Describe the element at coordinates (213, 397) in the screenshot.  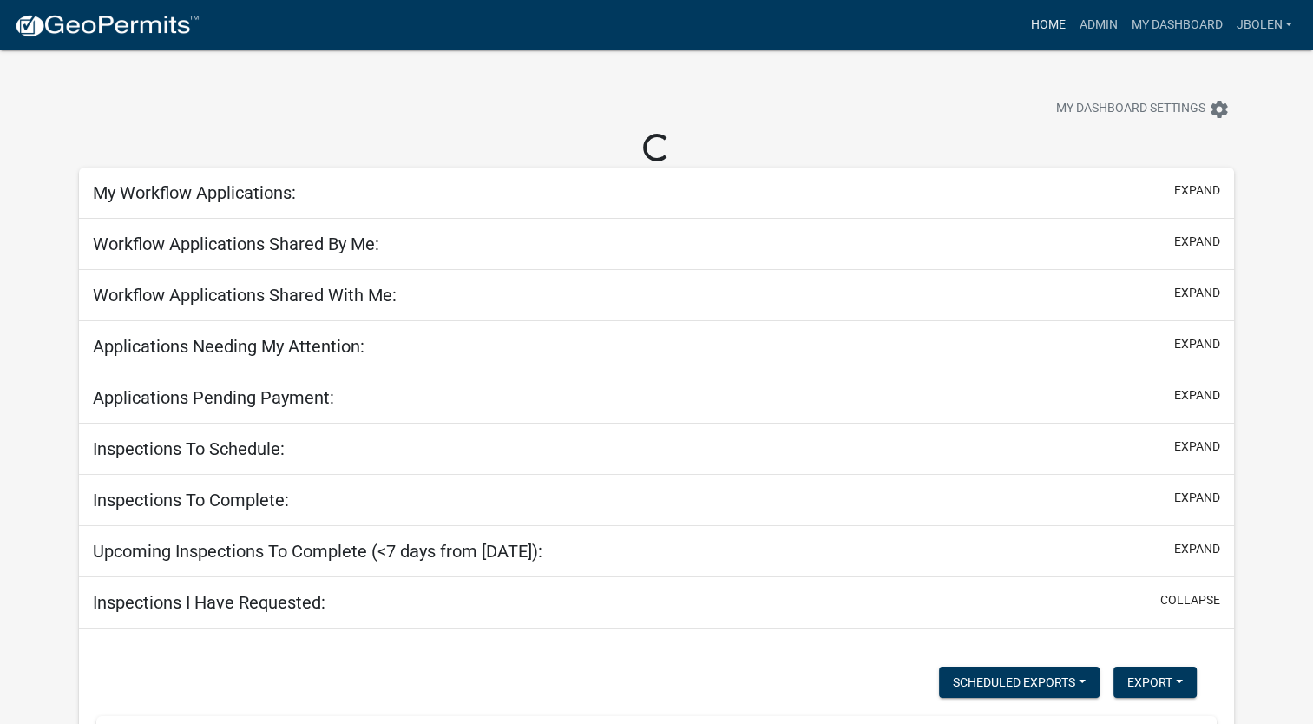
I see `h5: Applications Pending Payment:` at that location.